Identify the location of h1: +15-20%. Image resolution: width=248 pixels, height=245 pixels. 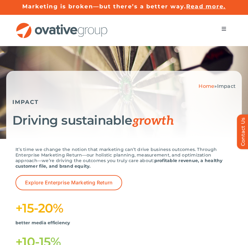
(124, 209).